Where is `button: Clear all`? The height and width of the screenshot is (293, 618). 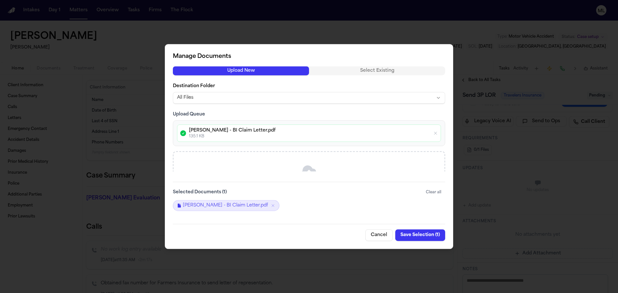
button: Clear all is located at coordinates (434, 193).